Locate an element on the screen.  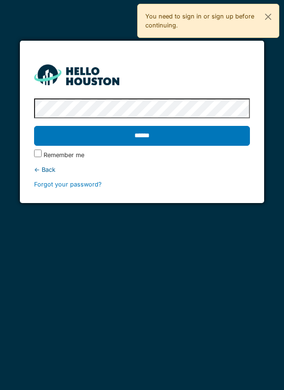
button: Close is located at coordinates (268, 17).